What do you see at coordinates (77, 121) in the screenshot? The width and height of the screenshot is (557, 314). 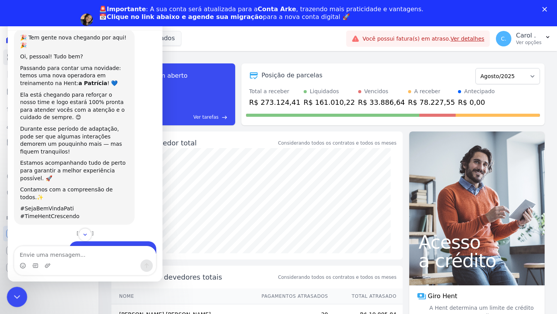 I see `div: Adriane diz…` at bounding box center [77, 121].